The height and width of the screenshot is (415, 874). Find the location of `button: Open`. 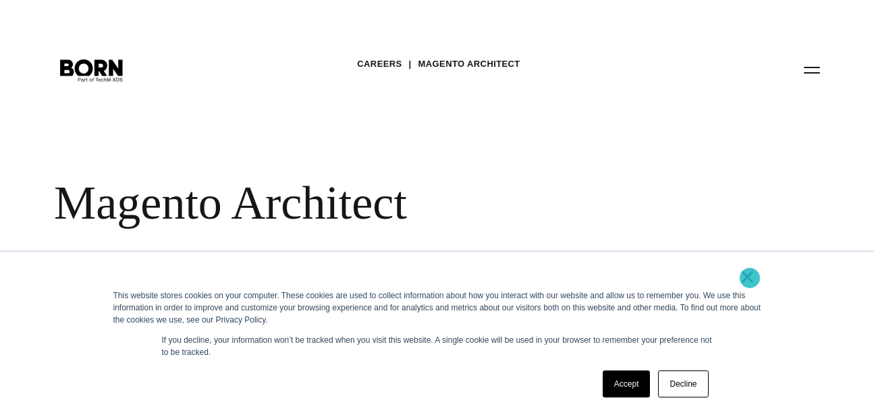

button: Open is located at coordinates (812, 69).